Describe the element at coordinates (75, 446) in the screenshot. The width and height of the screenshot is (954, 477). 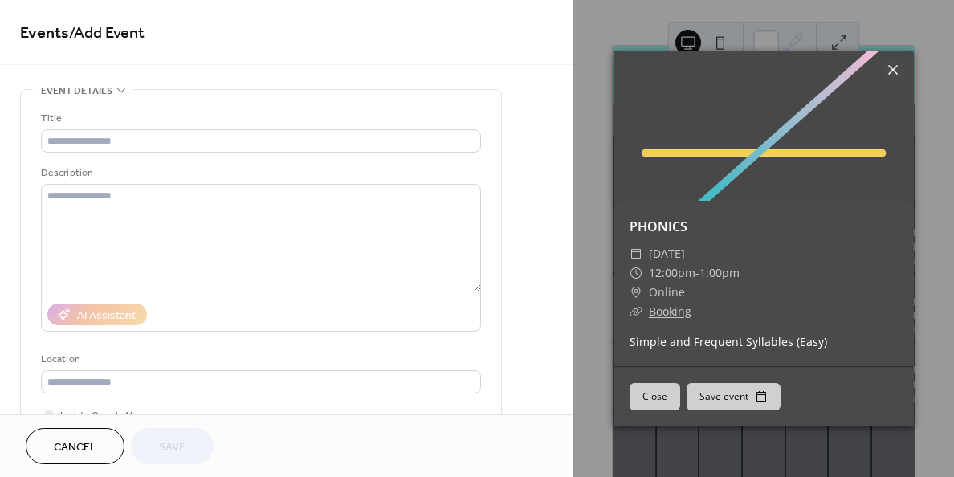
I see `a: Cancel` at that location.